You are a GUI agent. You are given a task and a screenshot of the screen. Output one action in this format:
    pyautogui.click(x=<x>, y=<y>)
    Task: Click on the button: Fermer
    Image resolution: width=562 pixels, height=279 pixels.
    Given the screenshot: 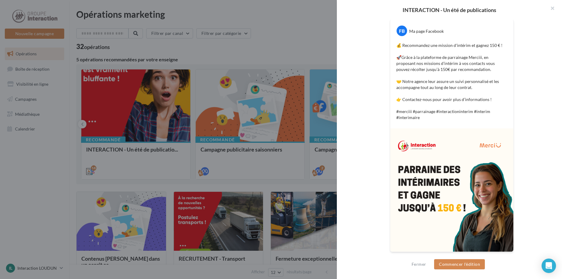 What is the action you would take?
    pyautogui.click(x=419, y=264)
    